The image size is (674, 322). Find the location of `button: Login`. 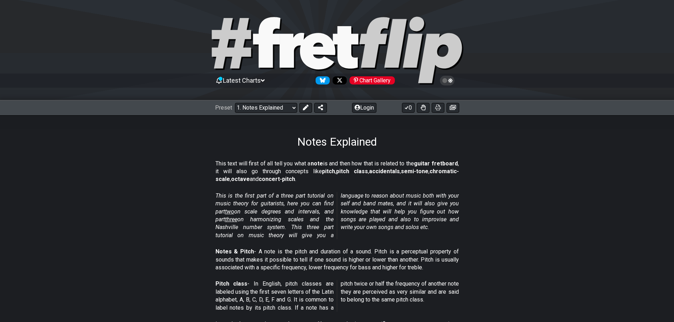

button: Login is located at coordinates (364, 108).